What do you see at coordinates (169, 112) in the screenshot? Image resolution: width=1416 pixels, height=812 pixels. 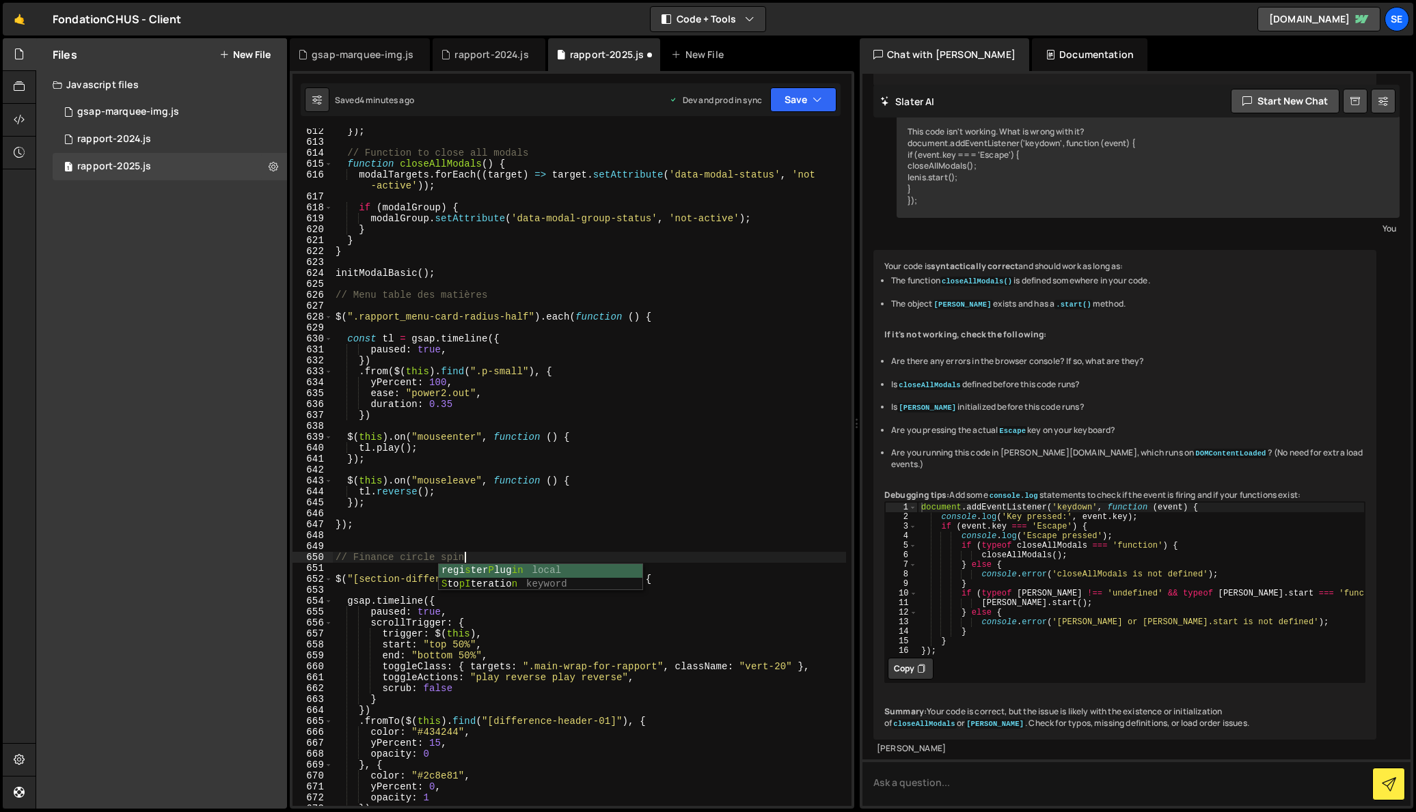 I see `div: 9197/37632.js` at bounding box center [169, 112].